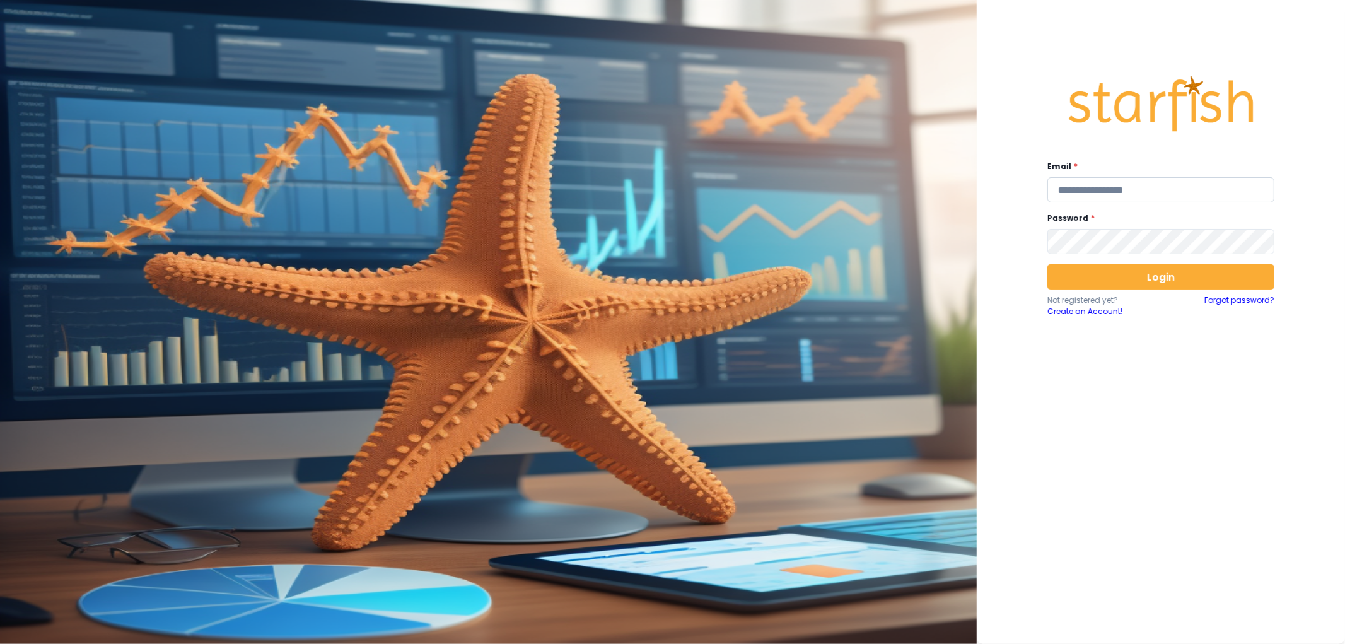  What do you see at coordinates (1104, 311) in the screenshot?
I see `a: Create an Account!` at bounding box center [1104, 311].